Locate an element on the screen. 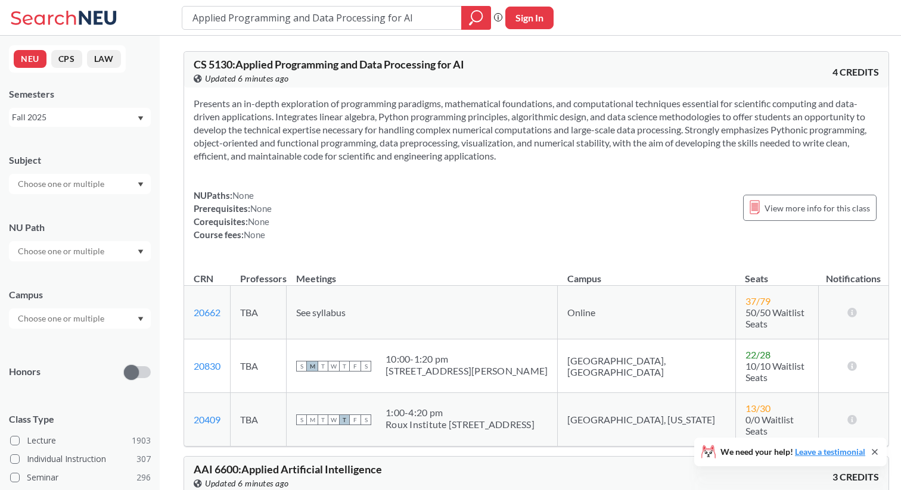 Image resolution: width=901 pixels, height=490 pixels. input: Class, professor, course number, "phrase" is located at coordinates (322, 18).